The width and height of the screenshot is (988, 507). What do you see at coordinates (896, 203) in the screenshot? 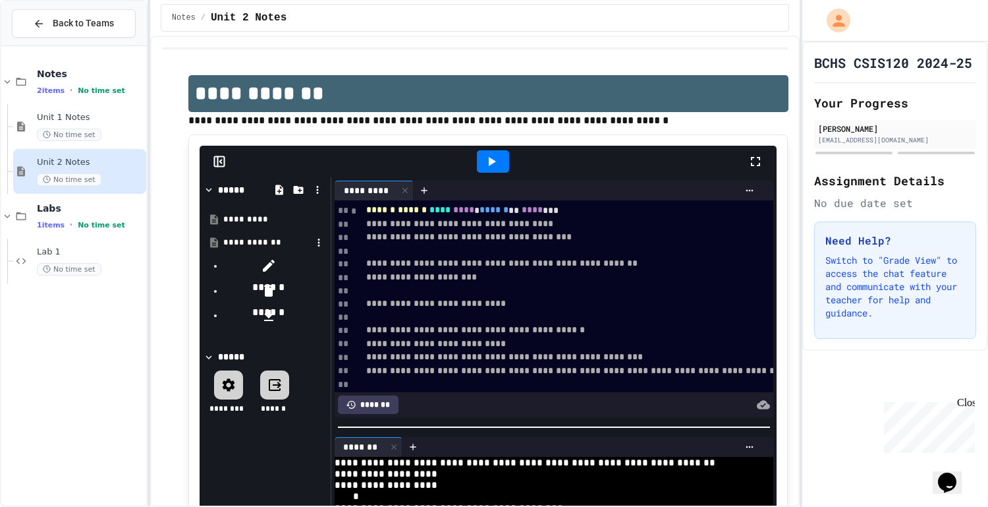
I see `div: No due date set` at bounding box center [896, 203].